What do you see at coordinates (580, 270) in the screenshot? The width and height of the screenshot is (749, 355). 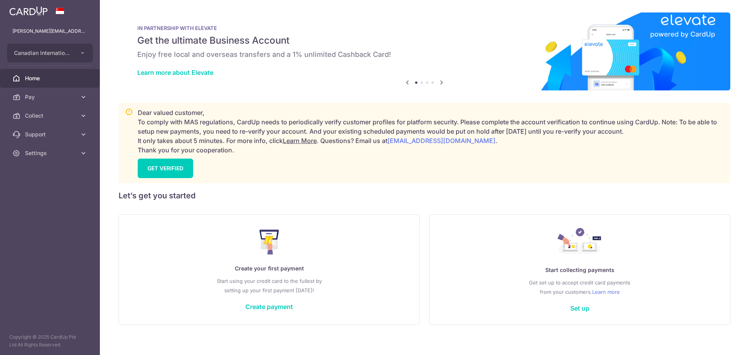 I see `p: Start collecting payments` at bounding box center [580, 270].